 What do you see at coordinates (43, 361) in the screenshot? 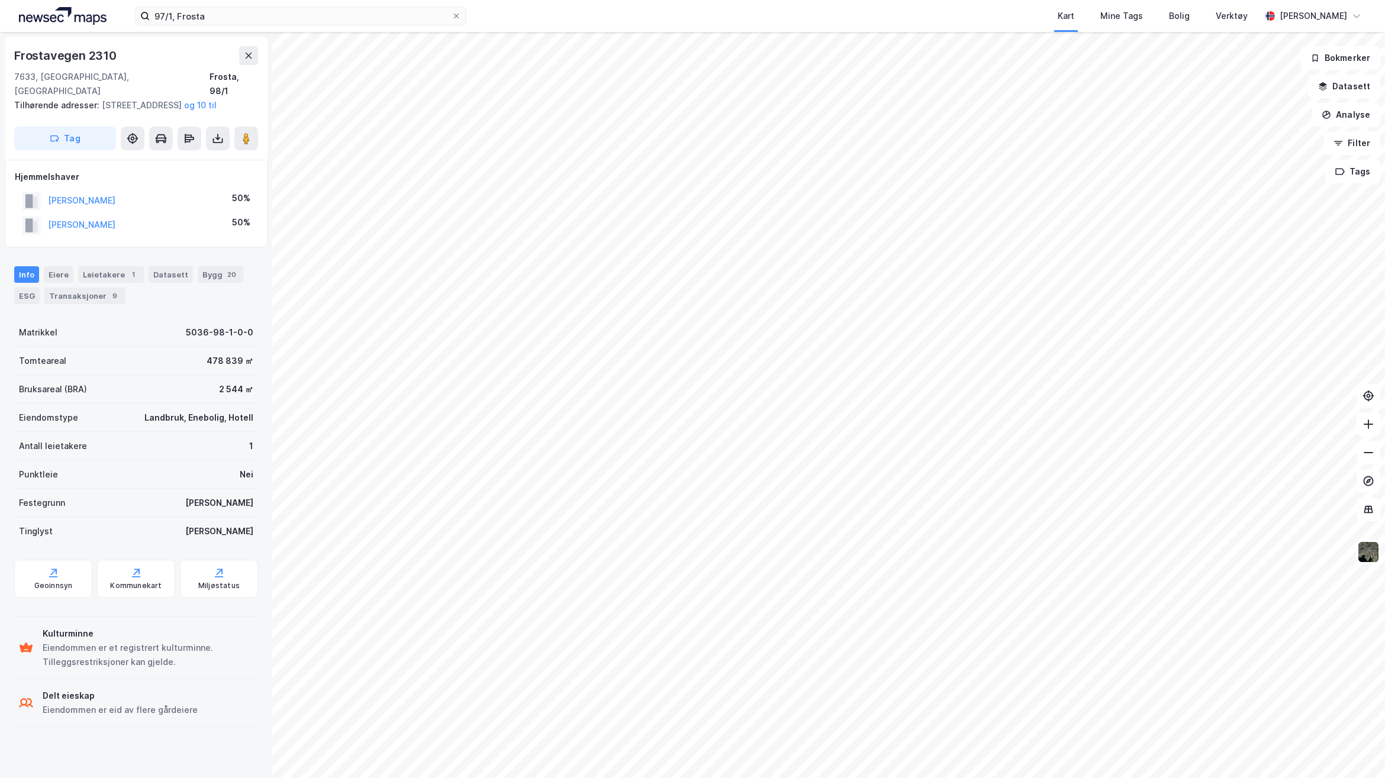
I see `div: Tomteareal` at bounding box center [43, 361].